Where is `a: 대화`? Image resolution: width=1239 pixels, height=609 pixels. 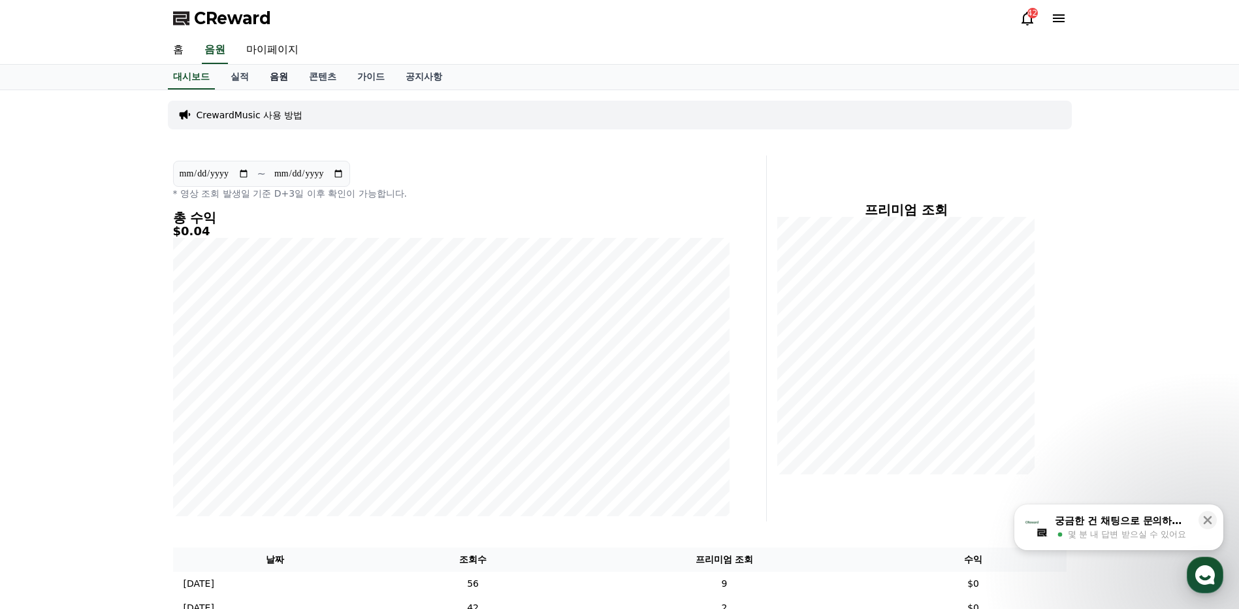 a: 대화 is located at coordinates (127, 430).